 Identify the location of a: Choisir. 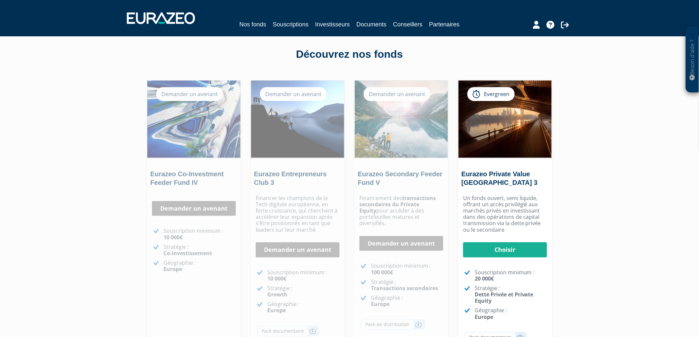
(505, 250).